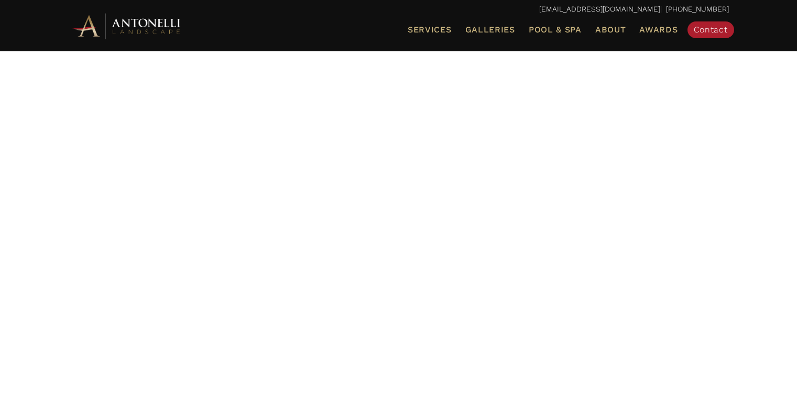 This screenshot has width=797, height=414. I want to click on span: Contact, so click(710, 29).